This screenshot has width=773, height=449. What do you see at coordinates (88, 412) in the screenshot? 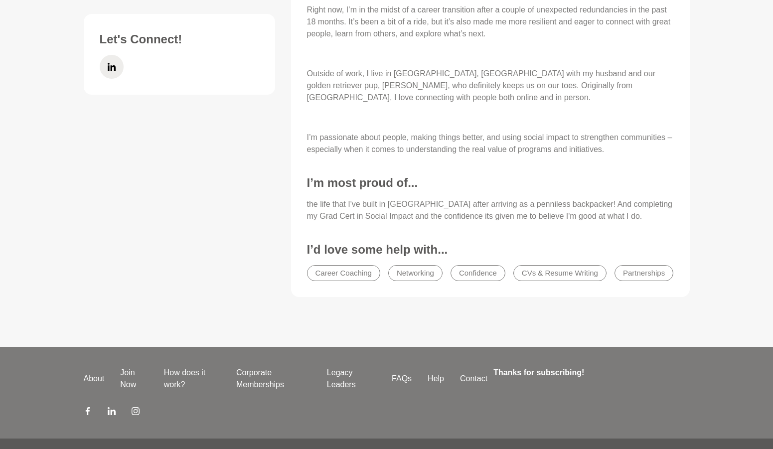
I see `a: Facebook` at bounding box center [88, 412].